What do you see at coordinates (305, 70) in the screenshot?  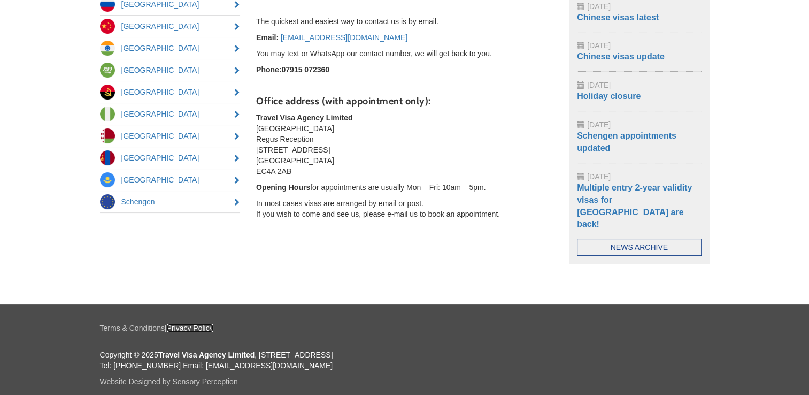 I see `strong: 07915 072360` at bounding box center [305, 70].